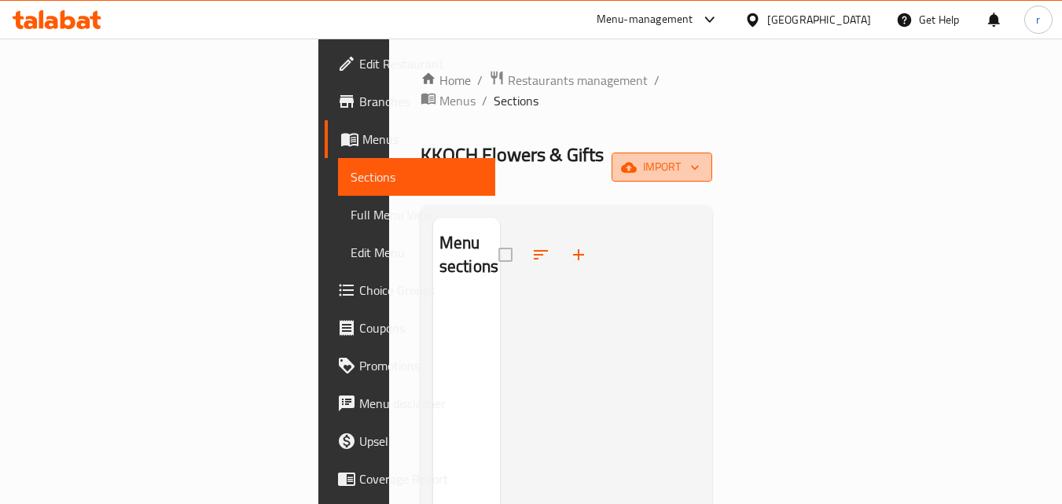 The width and height of the screenshot is (1062, 504). Describe the element at coordinates (410, 403) in the screenshot. I see `a: Menu disclaimer` at that location.